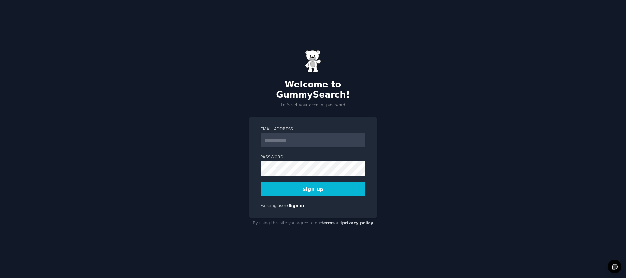  Describe the element at coordinates (313, 189) in the screenshot. I see `button: Sign up` at that location.